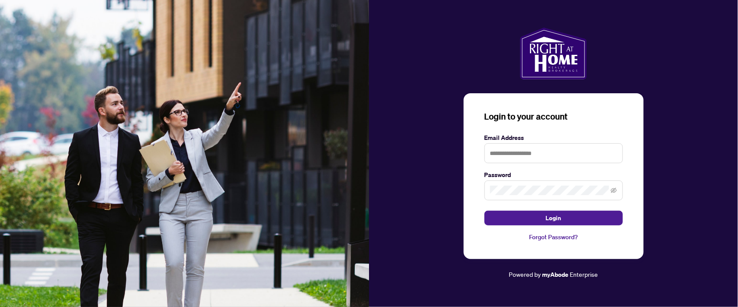  What do you see at coordinates (554, 117) in the screenshot?
I see `h3: Login to your account` at bounding box center [554, 117].